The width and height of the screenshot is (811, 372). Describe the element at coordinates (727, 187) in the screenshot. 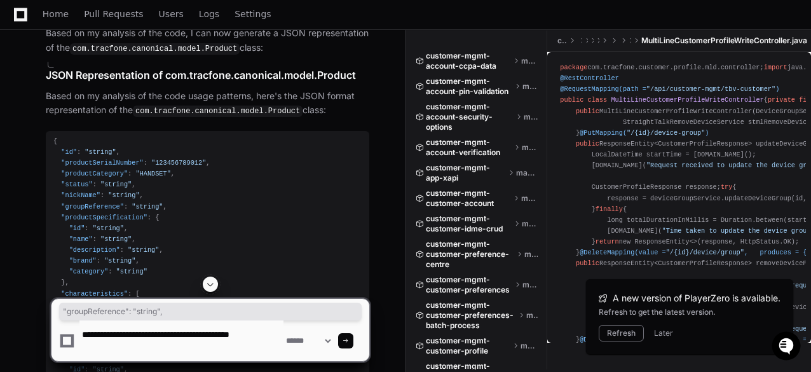

I see `span: try` at that location.